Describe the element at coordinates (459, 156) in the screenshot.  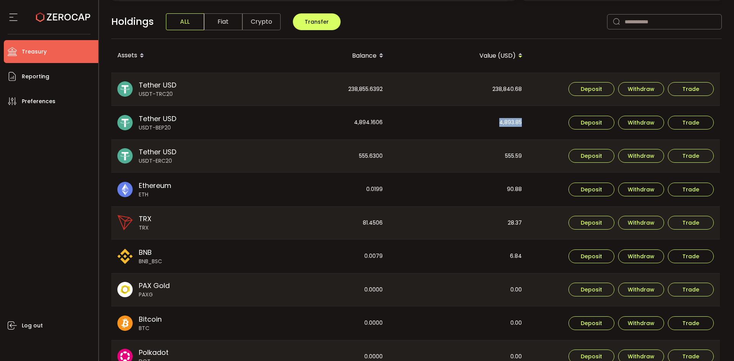
I see `div: 555.59` at that location.